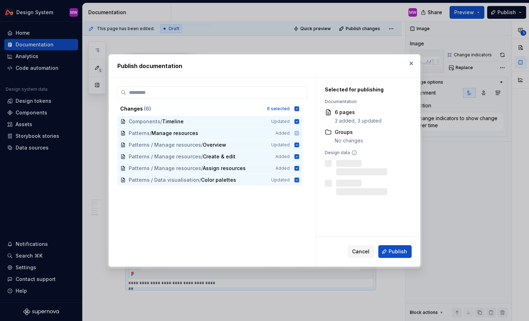 This screenshot has height=321, width=529. What do you see at coordinates (164, 180) in the screenshot?
I see `span: Patterns / Data visualisation` at bounding box center [164, 180].